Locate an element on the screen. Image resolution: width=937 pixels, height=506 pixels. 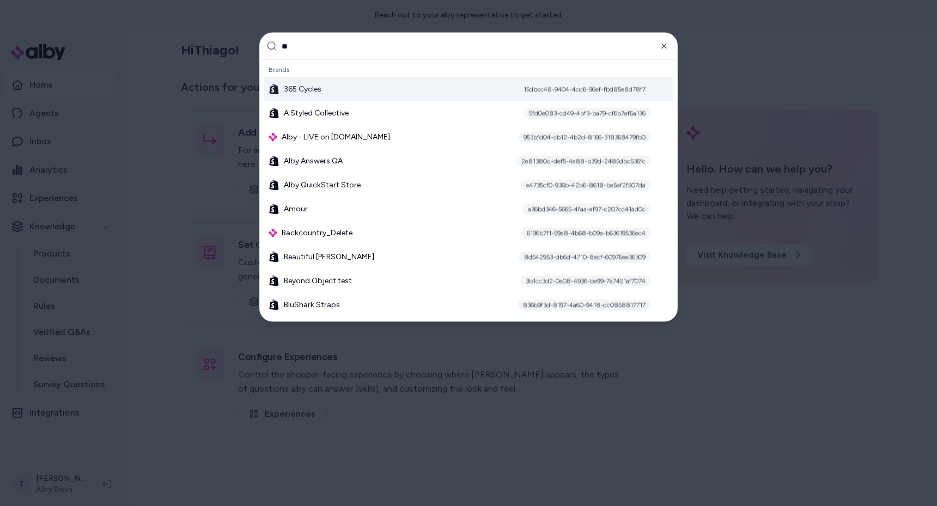
div: 836b9f3d-8197-4a60-9418-dc0858817717 is located at coordinates (584, 305).